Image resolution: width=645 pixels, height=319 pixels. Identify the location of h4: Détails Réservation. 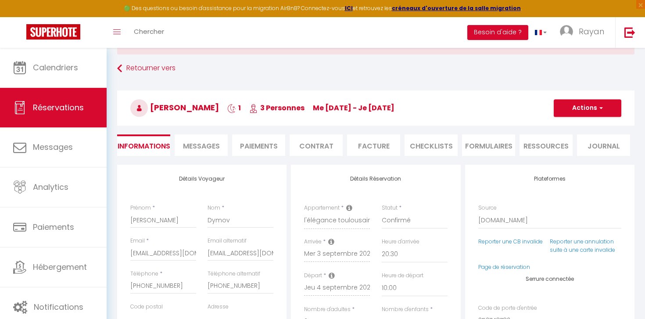
(376, 179).